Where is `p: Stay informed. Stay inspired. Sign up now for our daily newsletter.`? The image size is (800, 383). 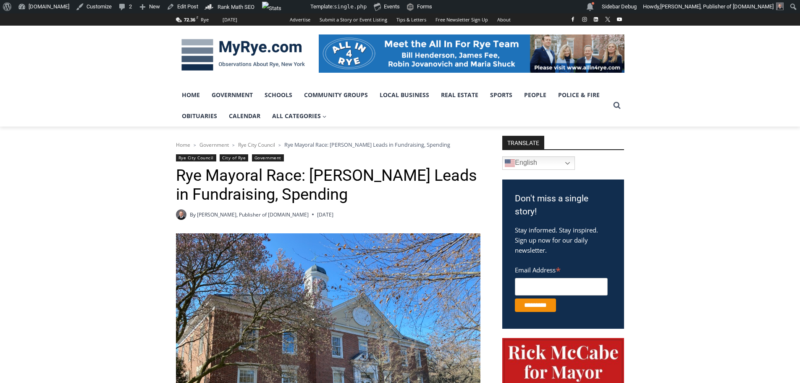 p: Stay informed. Stay inspired. Sign up now for our daily newsletter. is located at coordinates (563, 240).